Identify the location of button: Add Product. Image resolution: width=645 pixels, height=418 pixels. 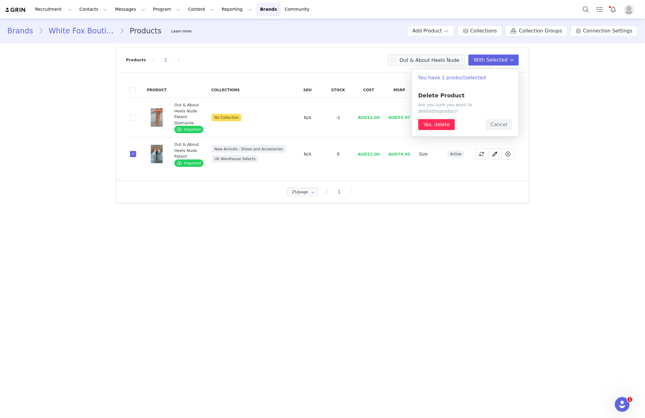
(431, 31).